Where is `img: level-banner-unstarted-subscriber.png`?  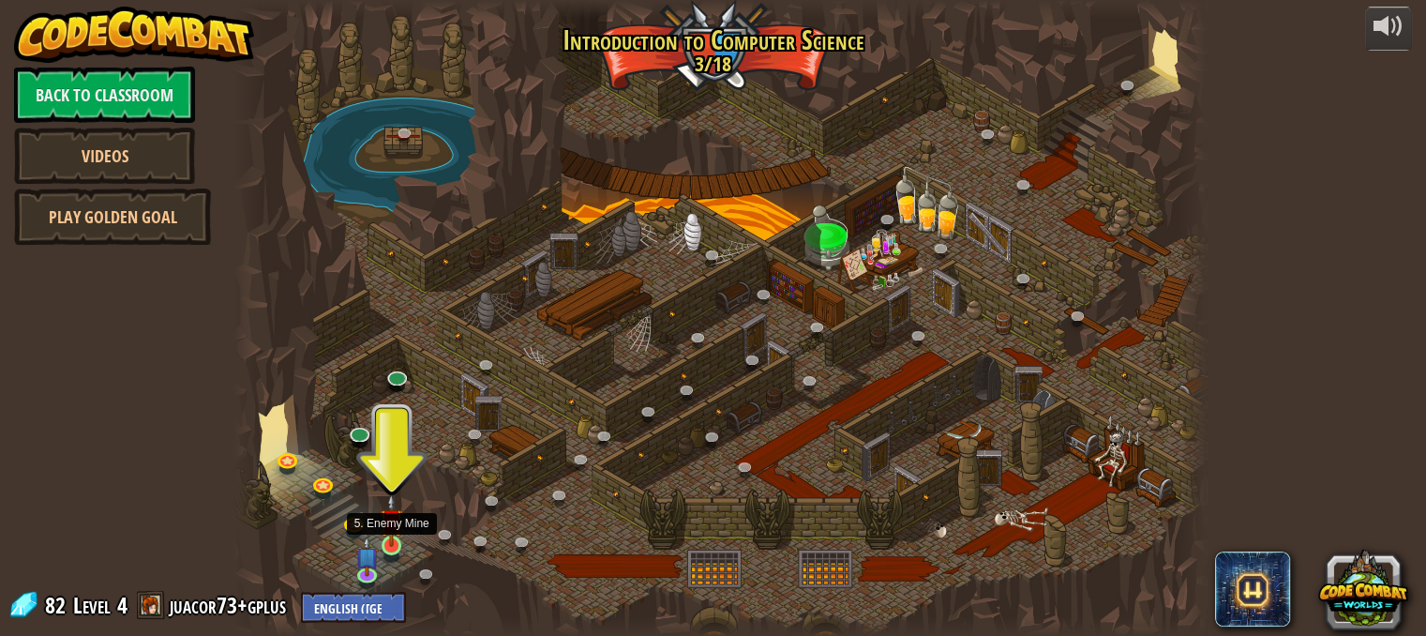 img: level-banner-unstarted-subscriber.png is located at coordinates (367, 555).